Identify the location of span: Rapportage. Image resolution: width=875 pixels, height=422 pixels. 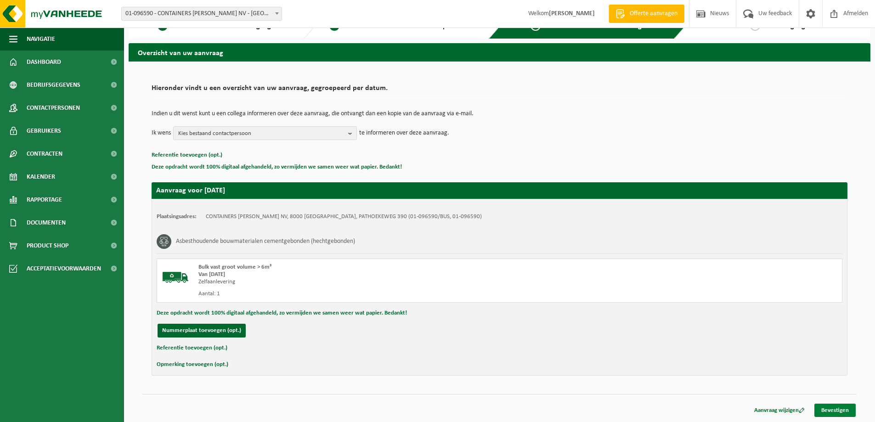
(44, 200).